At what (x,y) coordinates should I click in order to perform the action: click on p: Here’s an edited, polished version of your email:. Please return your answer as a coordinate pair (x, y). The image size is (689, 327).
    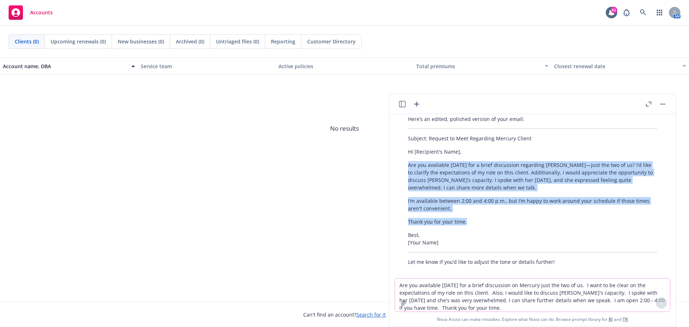
    Looking at the image, I should click on (533, 119).